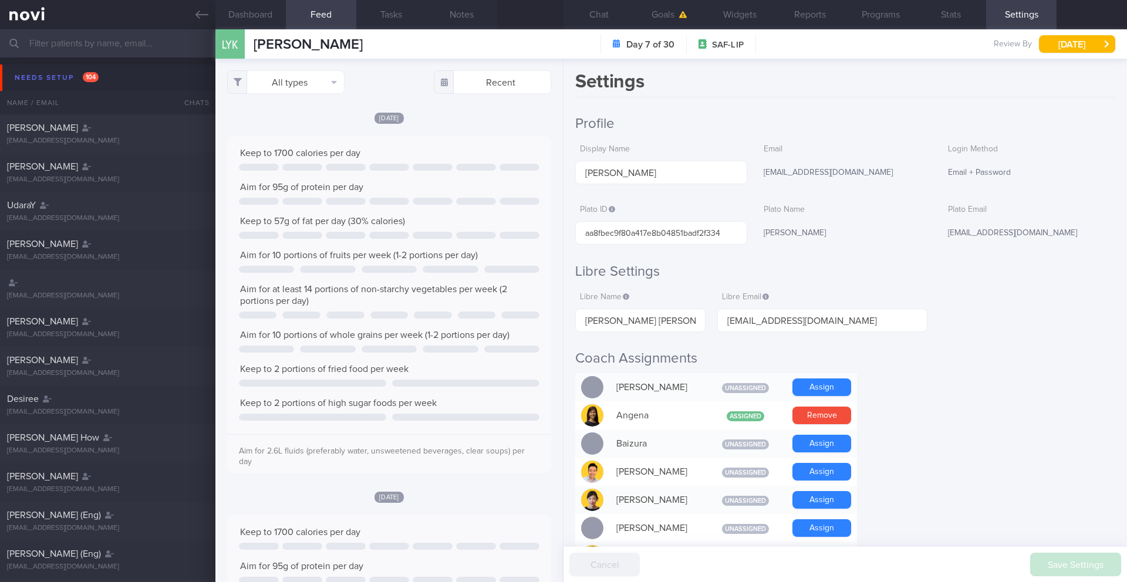  I want to click on div: Chats, so click(192, 103).